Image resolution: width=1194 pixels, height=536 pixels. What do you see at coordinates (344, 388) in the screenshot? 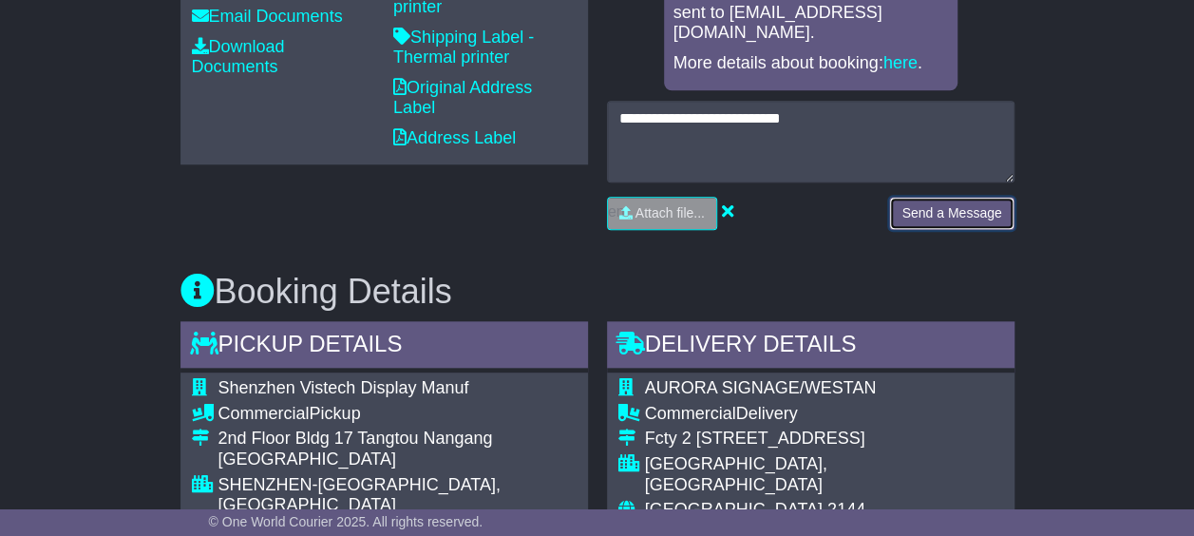
I see `span: Shenzhen Vistech Display Manuf` at bounding box center [344, 388].